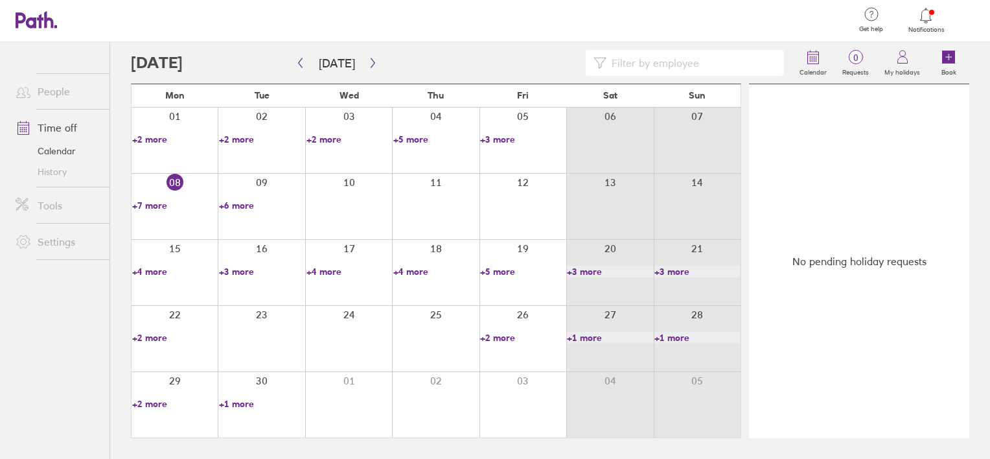 This screenshot has width=990, height=459. Describe the element at coordinates (175, 205) in the screenshot. I see `a: +7 more` at that location.